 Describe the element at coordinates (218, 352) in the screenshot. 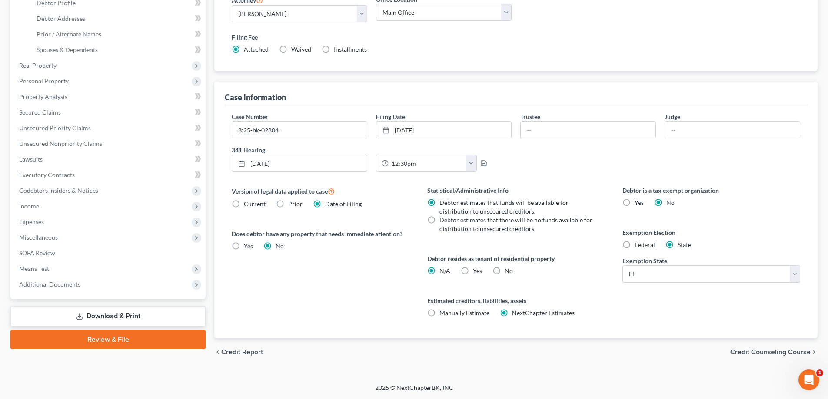

I see `i: chevron_left` at that location.